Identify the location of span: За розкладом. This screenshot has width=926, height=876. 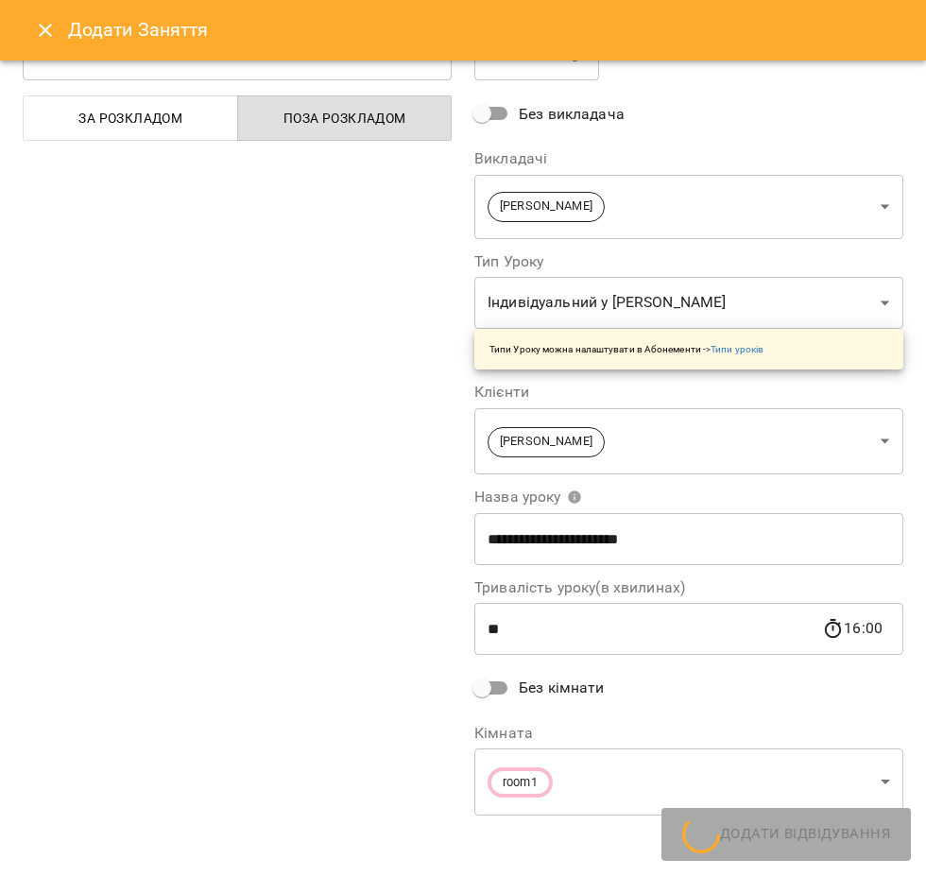
(130, 118).